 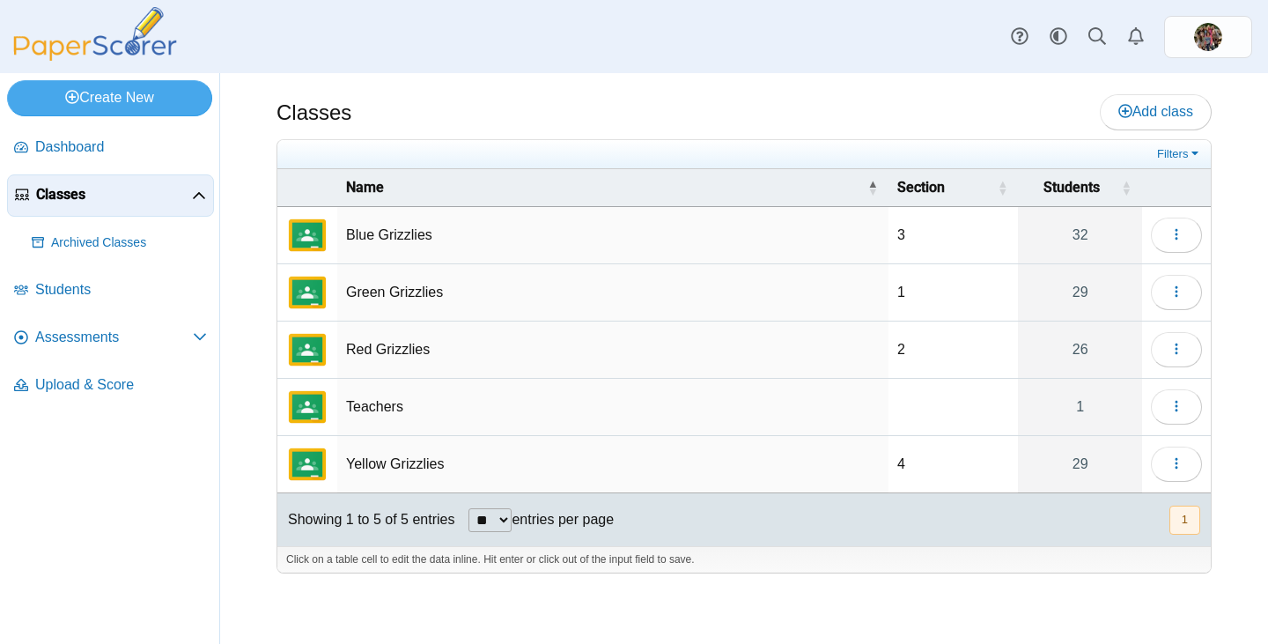 What do you see at coordinates (1080, 235) in the screenshot?
I see `a: 32` at bounding box center [1080, 235].